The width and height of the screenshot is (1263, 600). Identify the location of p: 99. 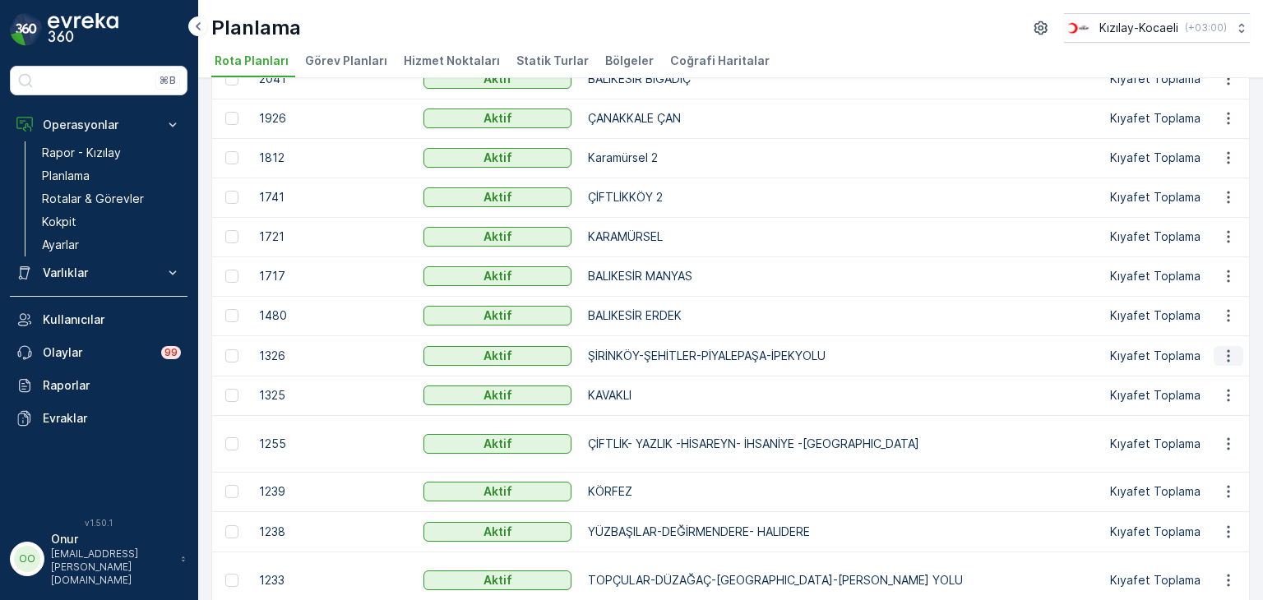
(171, 353).